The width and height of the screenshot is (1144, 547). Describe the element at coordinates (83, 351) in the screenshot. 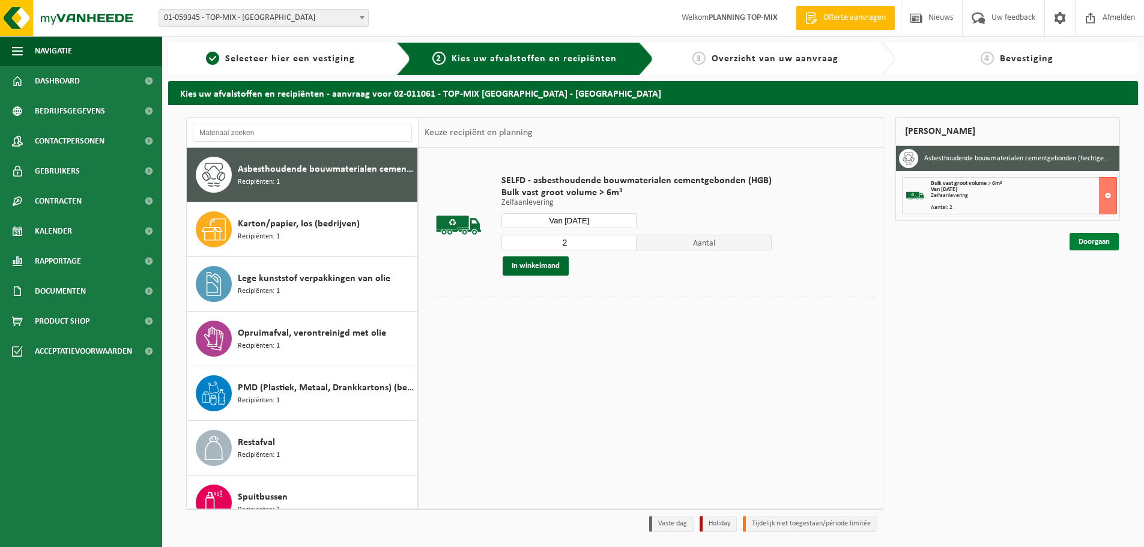

I see `span: Acceptatievoorwaarden` at that location.